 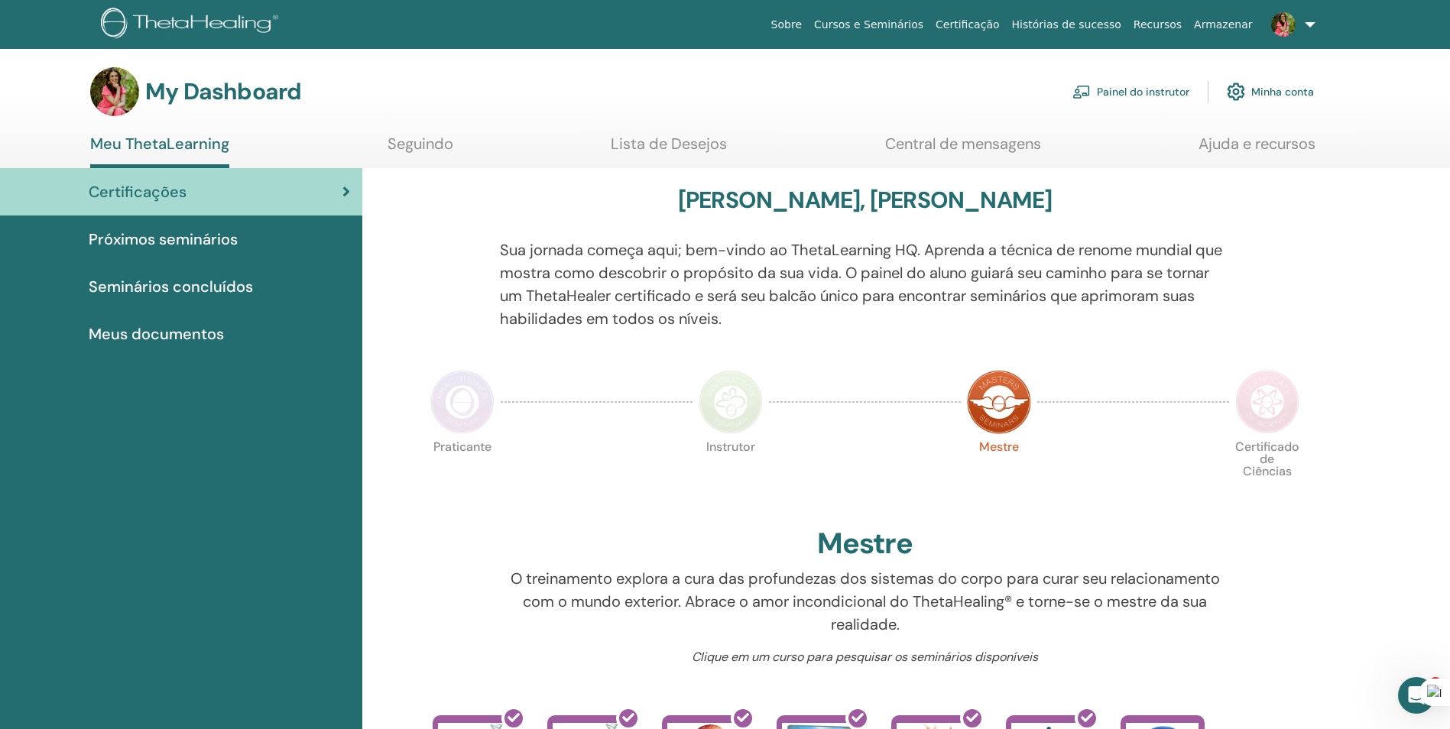 What do you see at coordinates (462, 402) in the screenshot?
I see `img: Practitioner` at bounding box center [462, 402].